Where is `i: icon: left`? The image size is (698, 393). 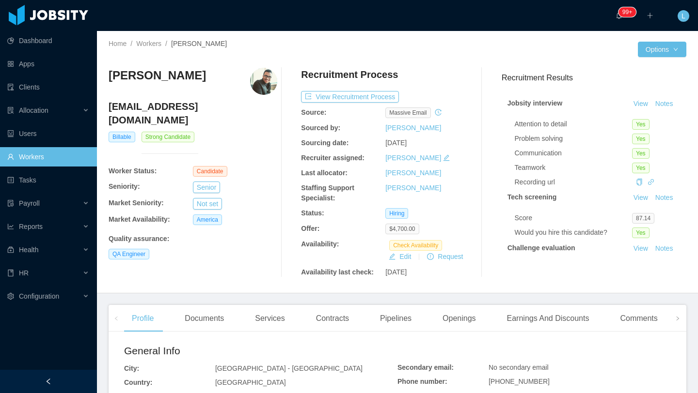
i: icon: left is located at coordinates (116, 319).